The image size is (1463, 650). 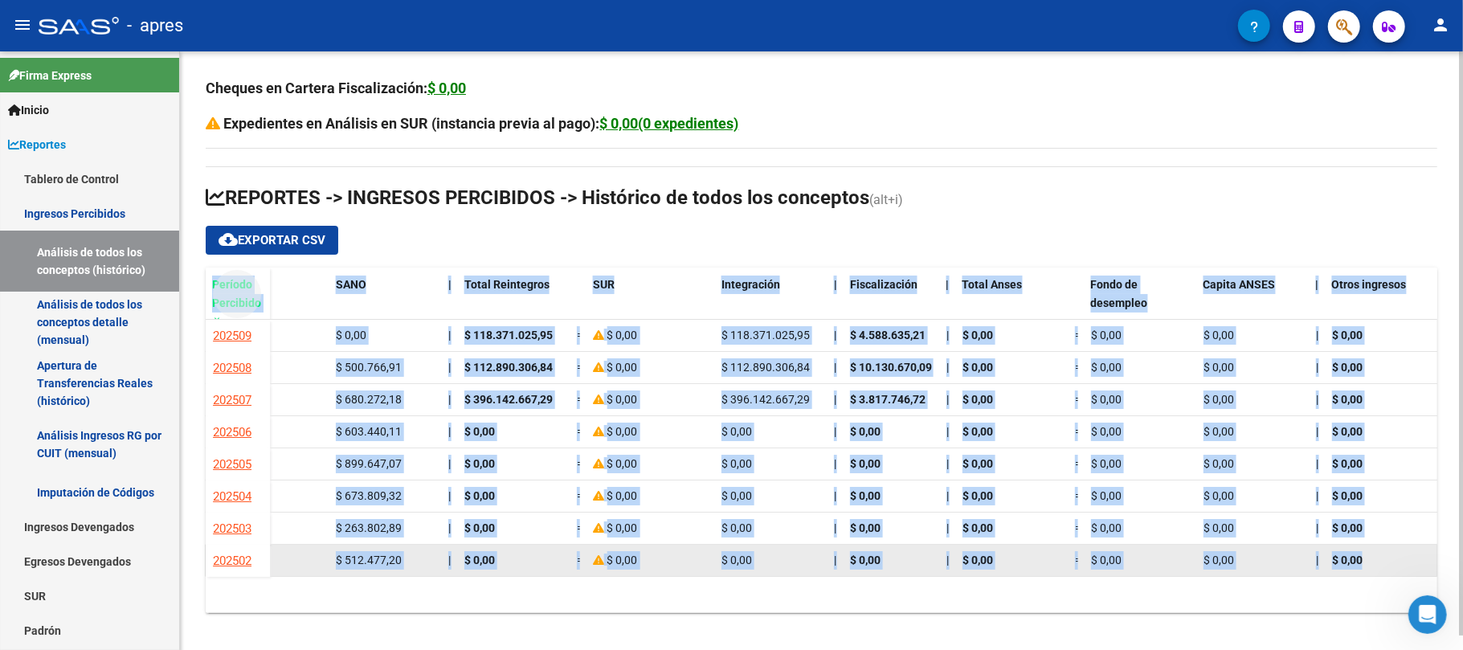 I want to click on span: 202503, so click(x=232, y=529).